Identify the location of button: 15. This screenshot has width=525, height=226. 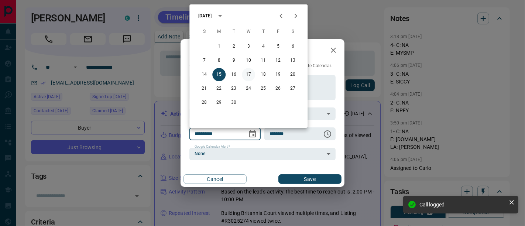
(219, 75).